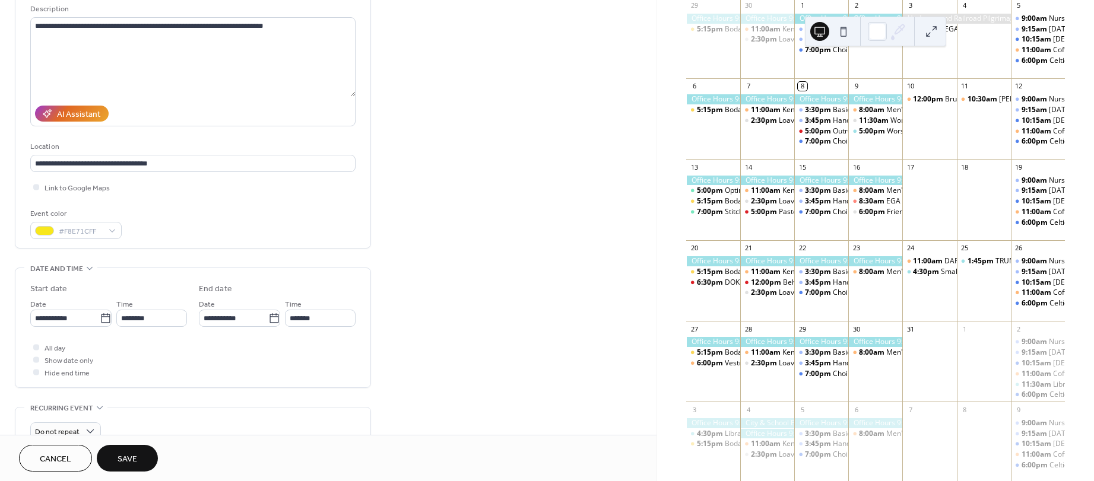  I want to click on span: 9:00am, so click(1035, 342).